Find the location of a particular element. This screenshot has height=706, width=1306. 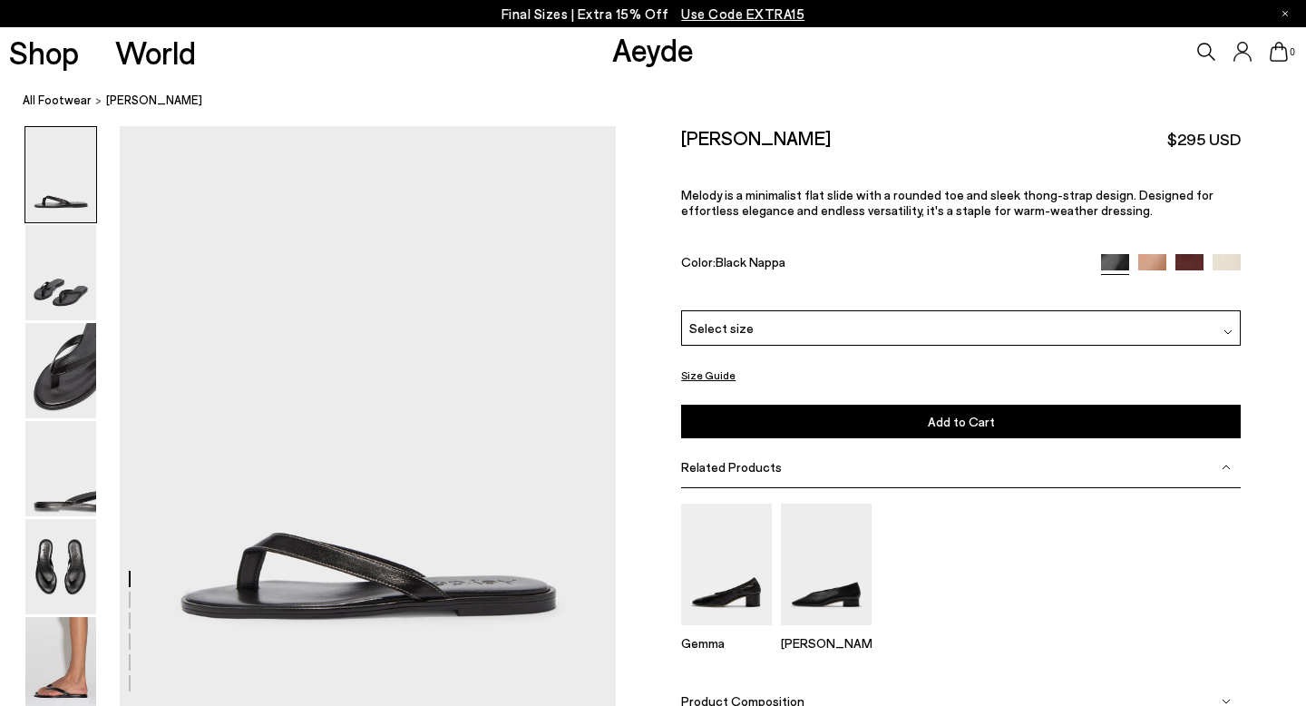

a: World is located at coordinates (155, 52).